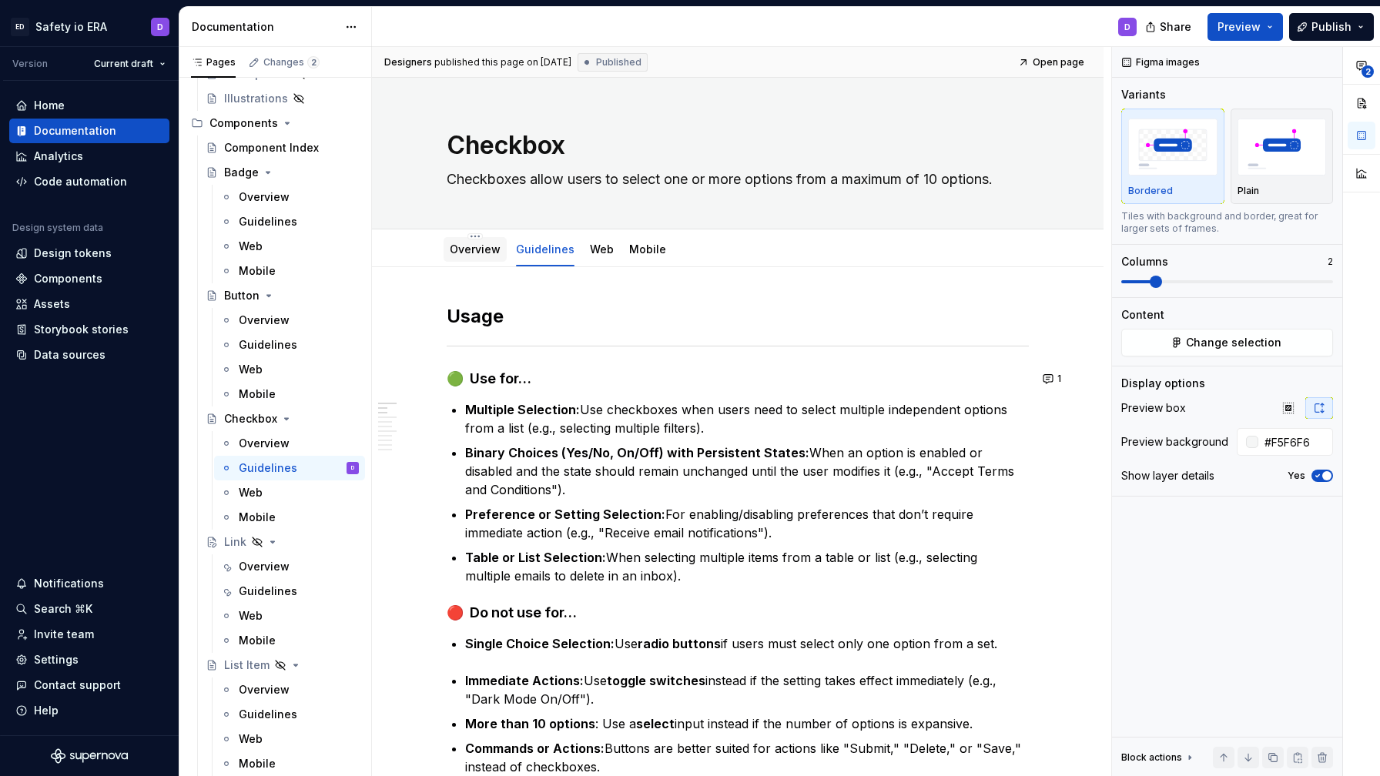 The height and width of the screenshot is (776, 1380). I want to click on strong: Immediate Actions:, so click(524, 681).